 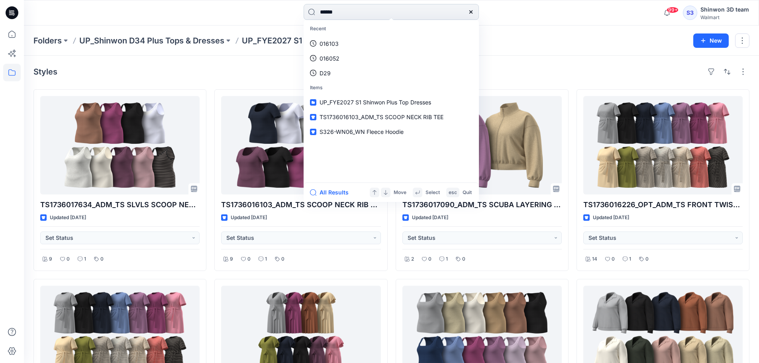 I want to click on a: TS1736017634_ADM_TS SLVLS SCOOP NECK TANK TOP, so click(x=120, y=145).